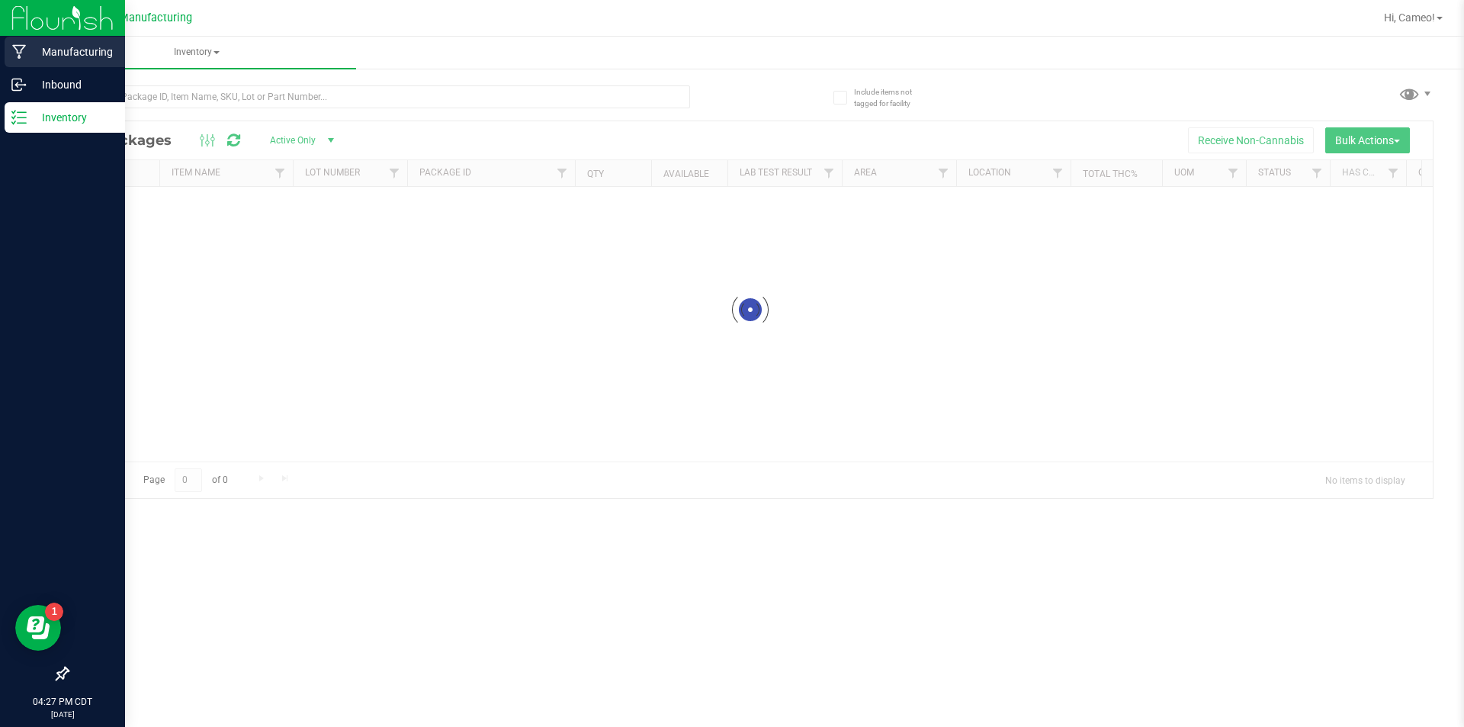 The width and height of the screenshot is (1464, 727). I want to click on inline-svg: Inventory, so click(19, 117).